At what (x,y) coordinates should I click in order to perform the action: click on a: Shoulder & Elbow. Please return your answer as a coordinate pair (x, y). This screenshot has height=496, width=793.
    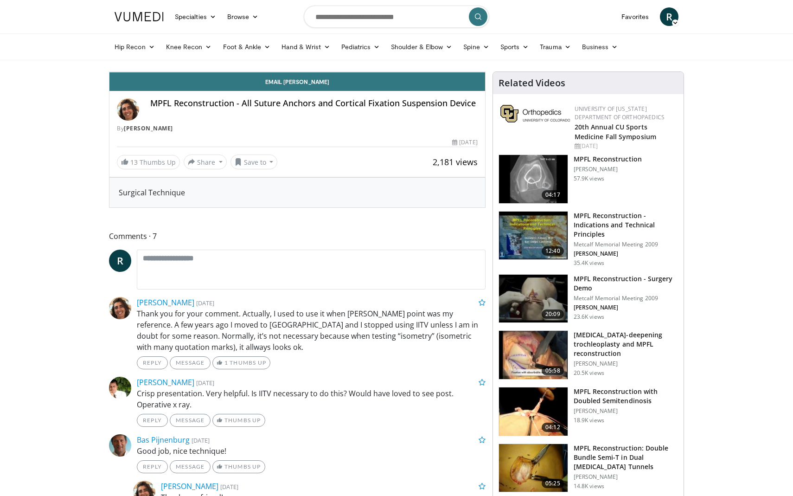
    Looking at the image, I should click on (422, 47).